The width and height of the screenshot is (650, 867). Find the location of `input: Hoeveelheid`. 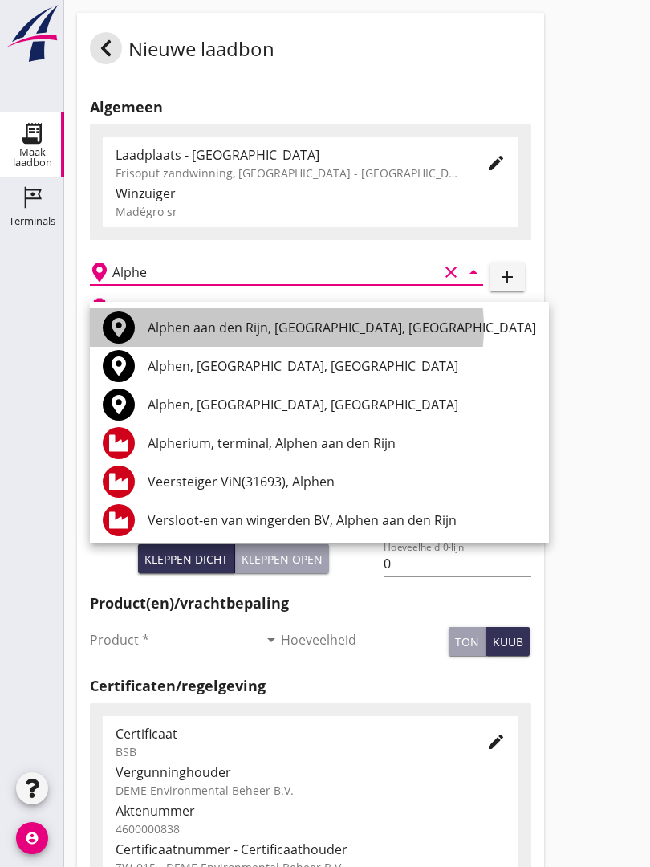

input: Hoeveelheid is located at coordinates (365, 640).